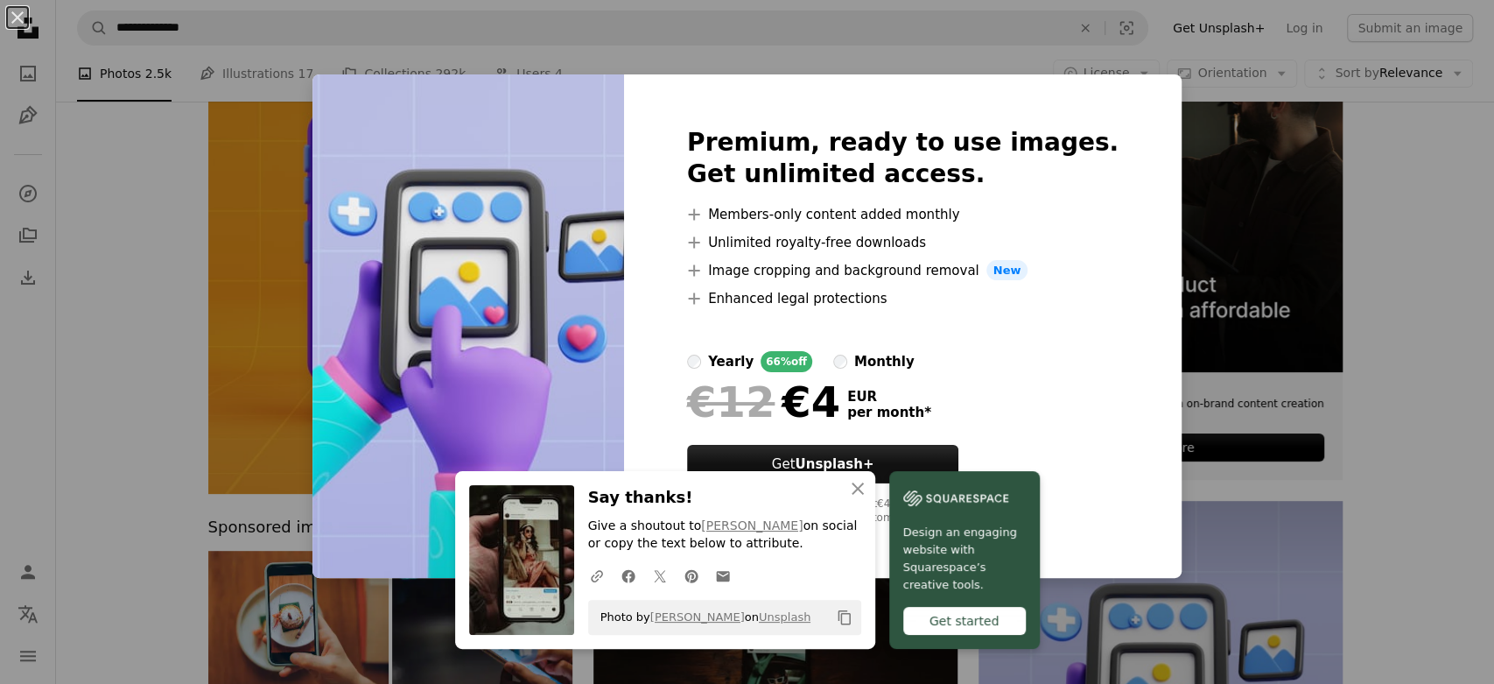 Image resolution: width=1494 pixels, height=684 pixels. What do you see at coordinates (468, 326) in the screenshot?
I see `img: premium_photo-1722176809011-7e5677562960` at bounding box center [468, 326].